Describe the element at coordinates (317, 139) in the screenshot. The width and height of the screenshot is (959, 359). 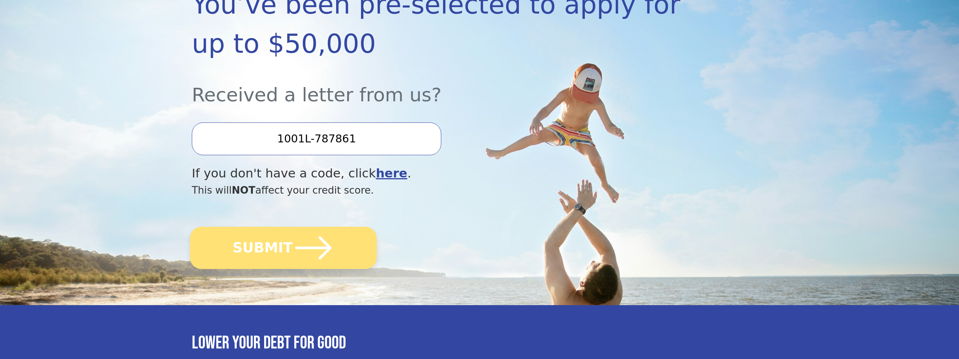
I see `input: Enter your Offer Code:` at that location.